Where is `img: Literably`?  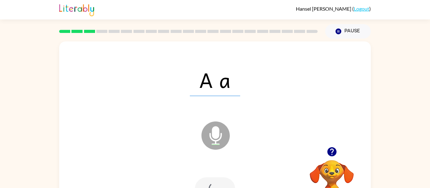
img: Literably is located at coordinates (76, 9).